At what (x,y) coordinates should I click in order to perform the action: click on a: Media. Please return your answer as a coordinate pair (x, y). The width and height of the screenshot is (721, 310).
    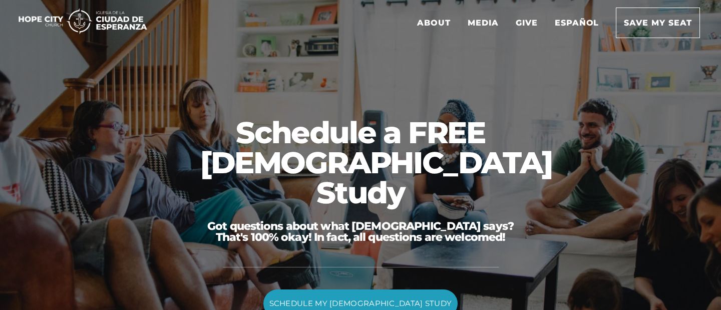
    Looking at the image, I should click on (483, 23).